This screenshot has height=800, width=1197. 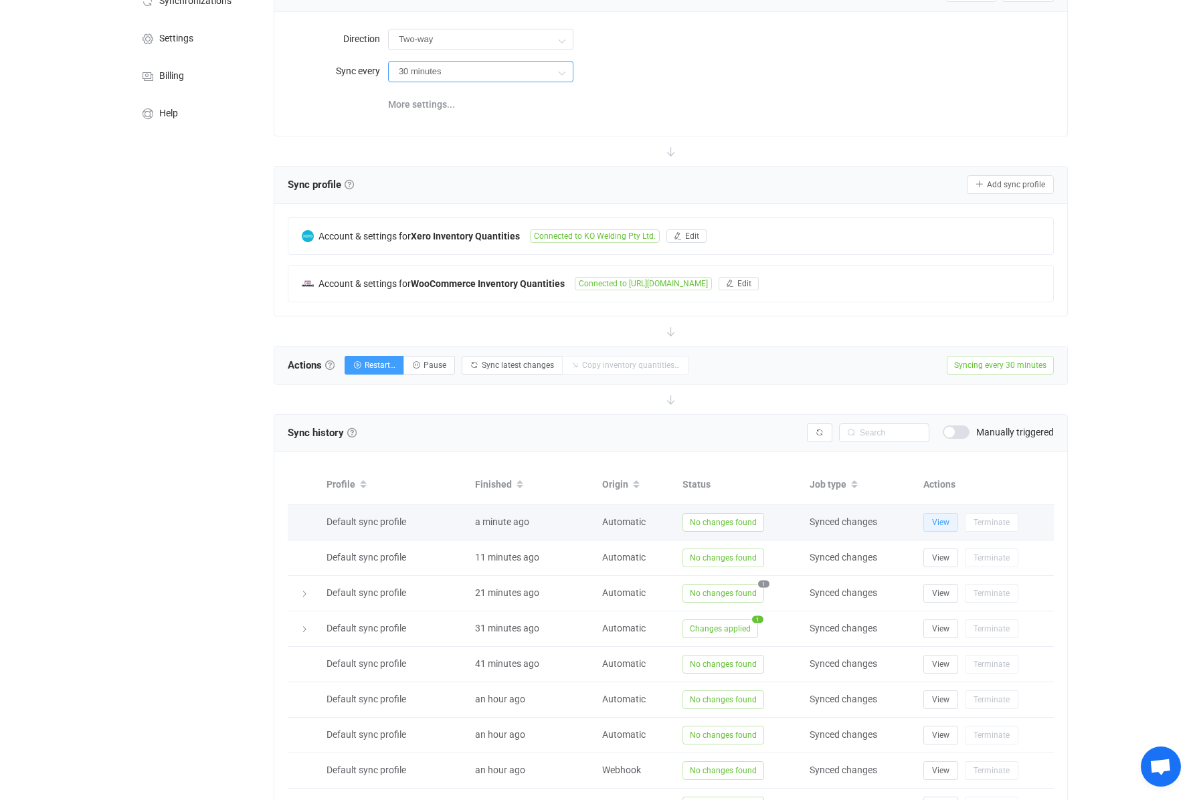 I want to click on span: Help, so click(x=169, y=114).